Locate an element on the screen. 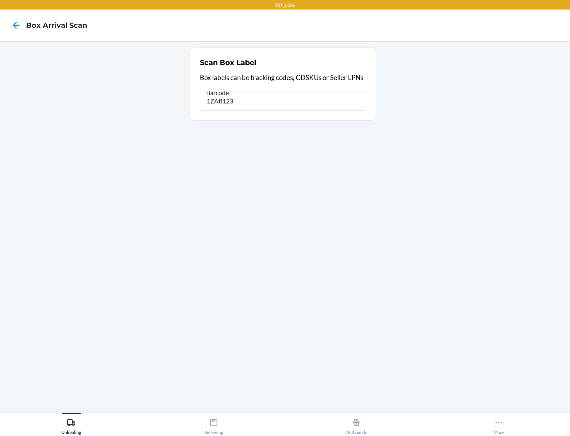 The image size is (570, 436). button: Receiving is located at coordinates (214, 423).